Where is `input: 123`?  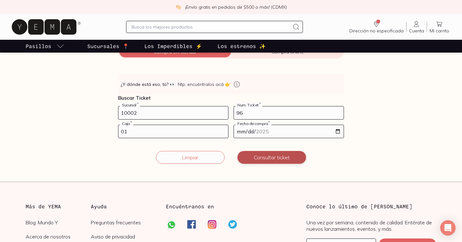
input: 123 is located at coordinates (289, 113).